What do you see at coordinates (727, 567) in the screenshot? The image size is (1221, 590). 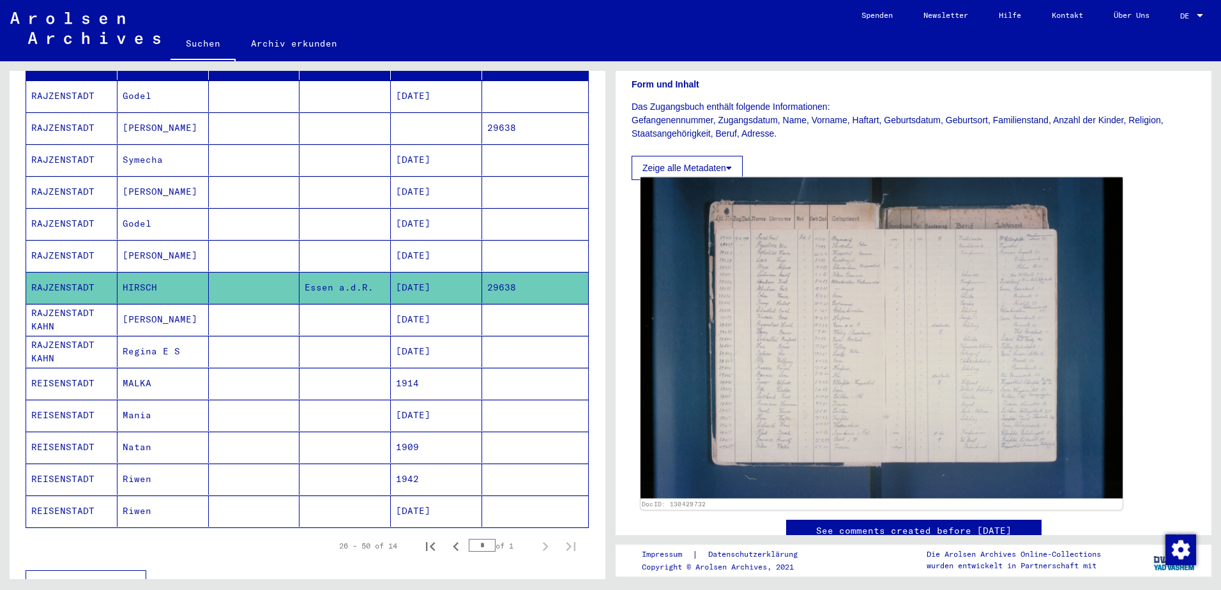 I see `p: Copyright © Arolsen Archives, 2021` at bounding box center [727, 567].